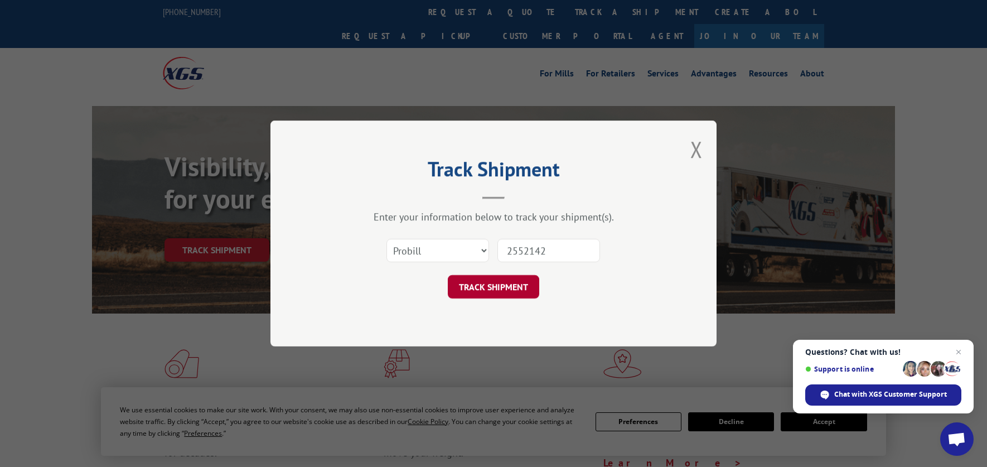  Describe the element at coordinates (493, 216) in the screenshot. I see `div: Enter your information below to track your shipment(s).` at that location.